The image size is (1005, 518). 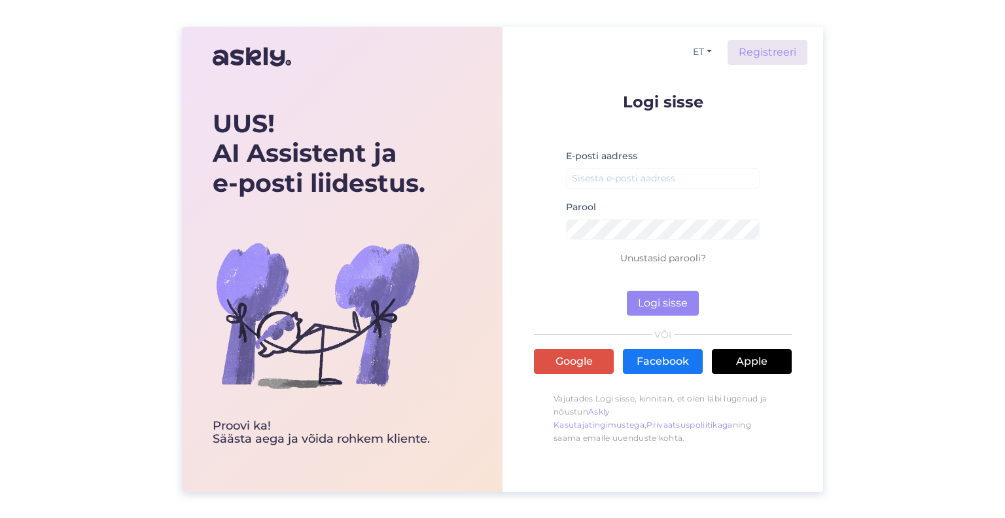 What do you see at coordinates (767, 52) in the screenshot?
I see `a: Registreeri` at bounding box center [767, 52].